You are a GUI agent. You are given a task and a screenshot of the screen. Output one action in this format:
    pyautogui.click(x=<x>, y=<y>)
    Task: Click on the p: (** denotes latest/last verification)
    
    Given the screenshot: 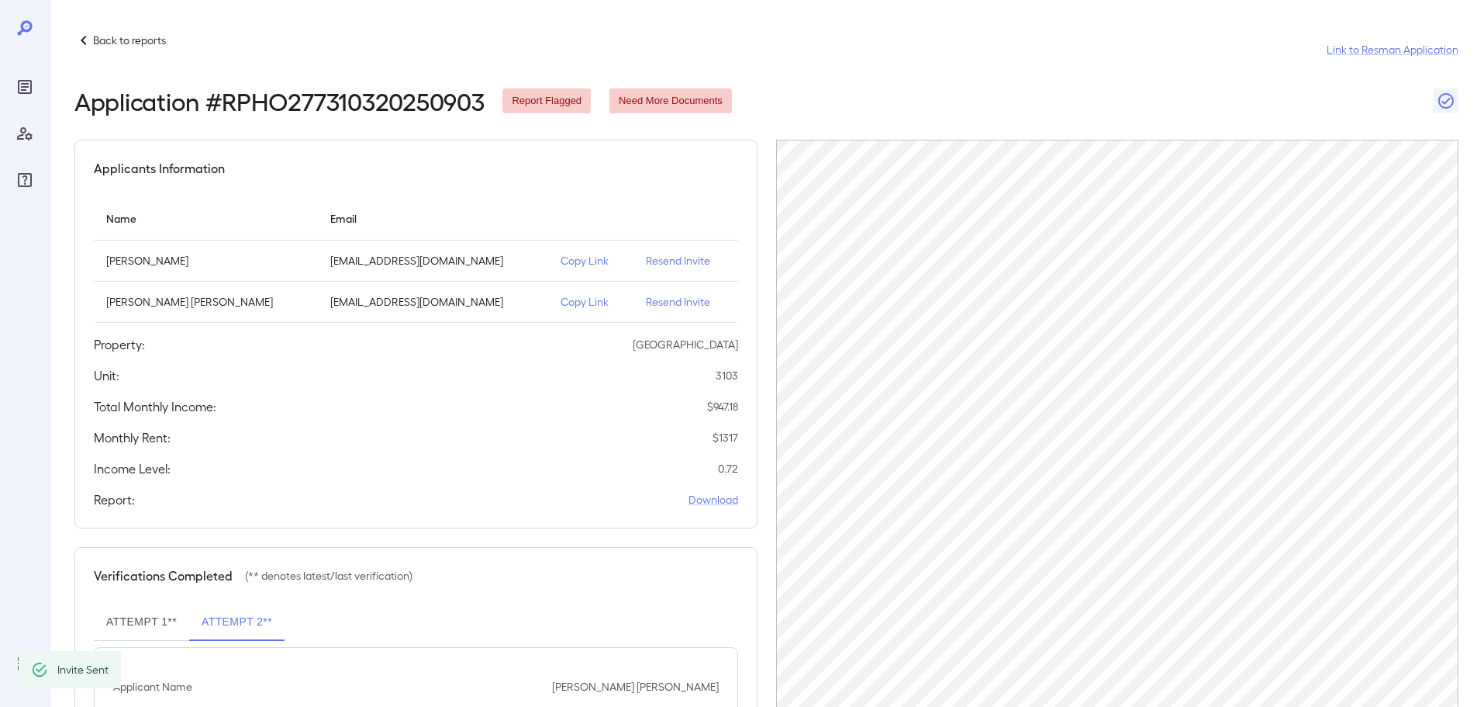 What is the action you would take?
    pyautogui.click(x=329, y=575)
    